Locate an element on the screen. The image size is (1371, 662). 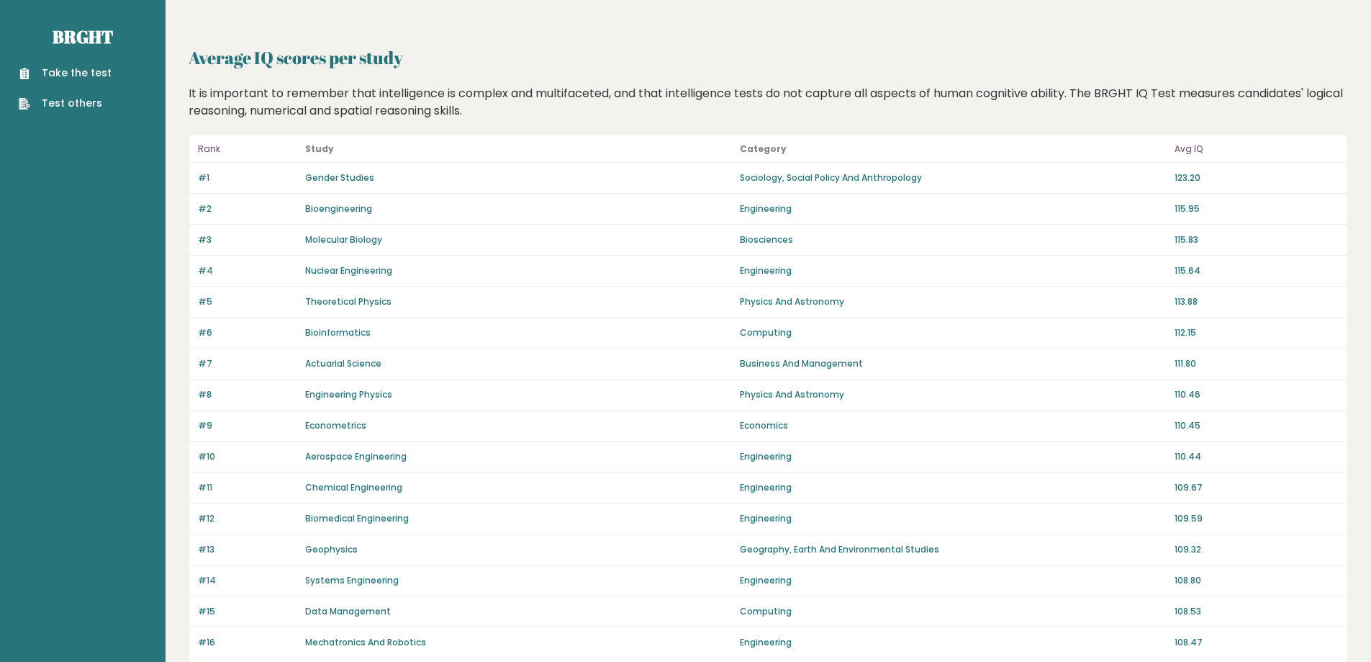
a: Engineering Physics is located at coordinates (348, 394).